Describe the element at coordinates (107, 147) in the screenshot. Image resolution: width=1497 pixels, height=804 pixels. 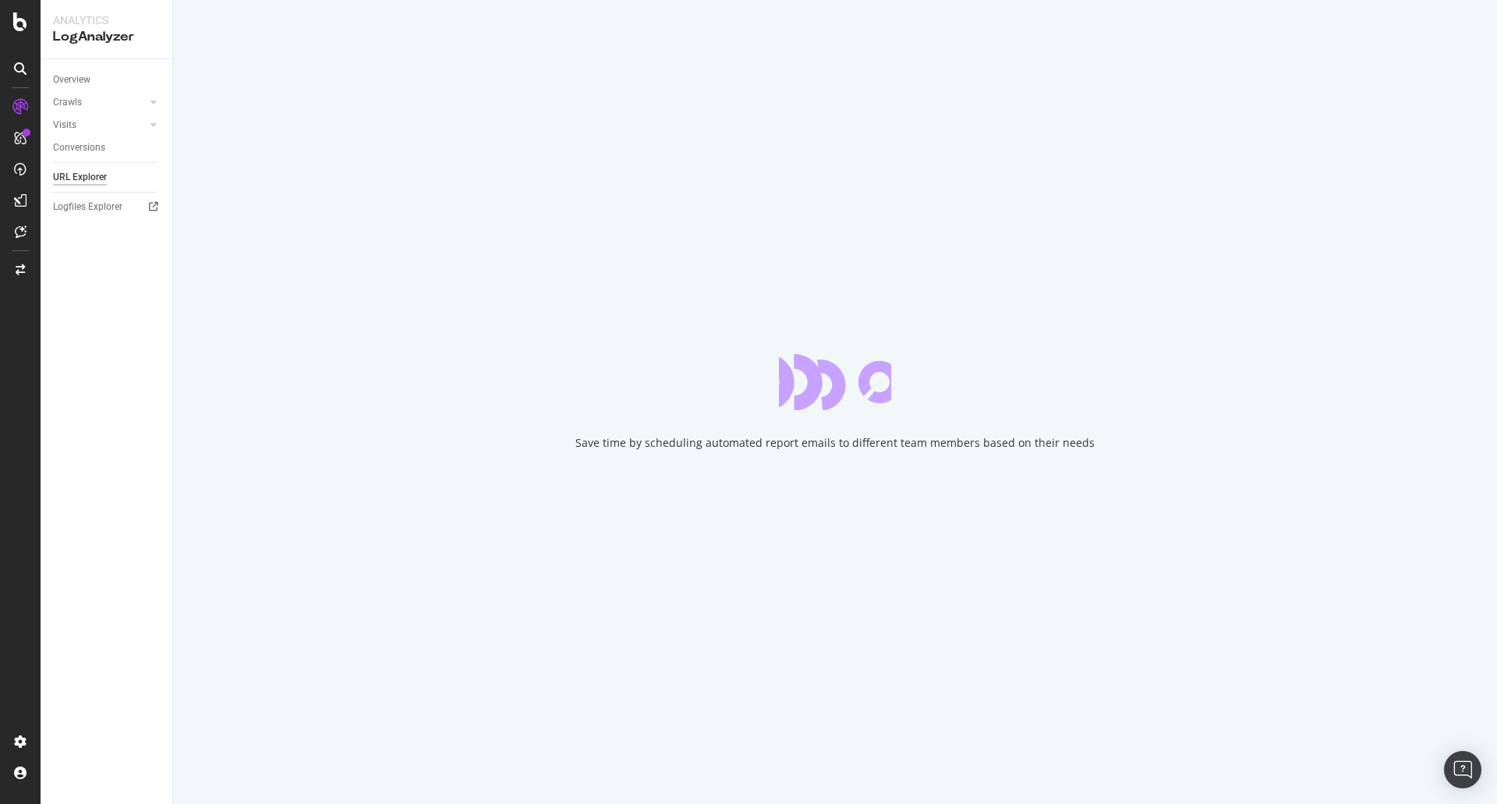
I see `a: Conversions` at that location.